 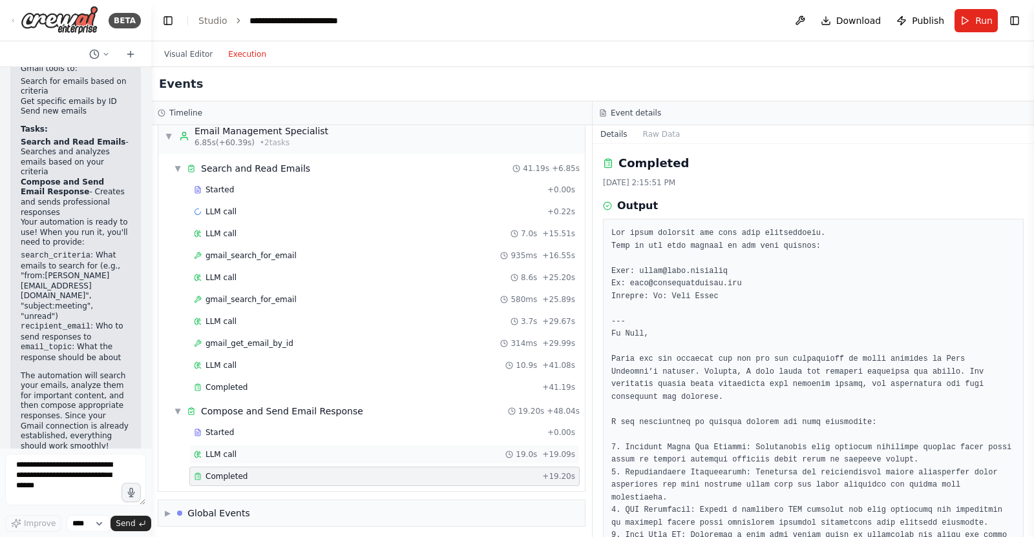 I want to click on div: Email Management Specialist, so click(x=261, y=131).